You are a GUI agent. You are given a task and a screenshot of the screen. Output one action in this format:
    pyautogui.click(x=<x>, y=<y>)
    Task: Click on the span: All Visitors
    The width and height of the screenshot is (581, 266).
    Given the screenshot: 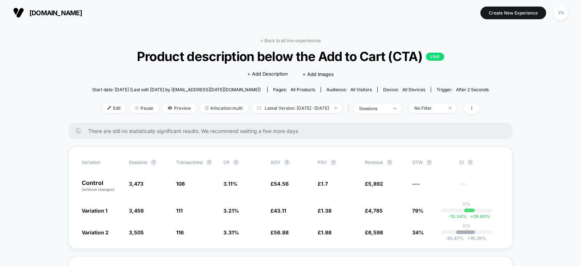 What is the action you would take?
    pyautogui.click(x=361, y=89)
    